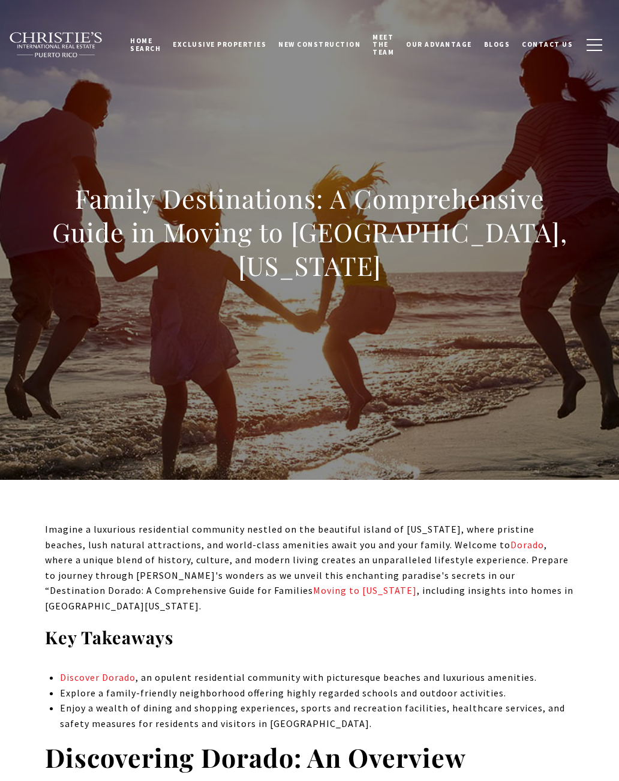  What do you see at coordinates (319, 44) in the screenshot?
I see `span: New Construction` at bounding box center [319, 44].